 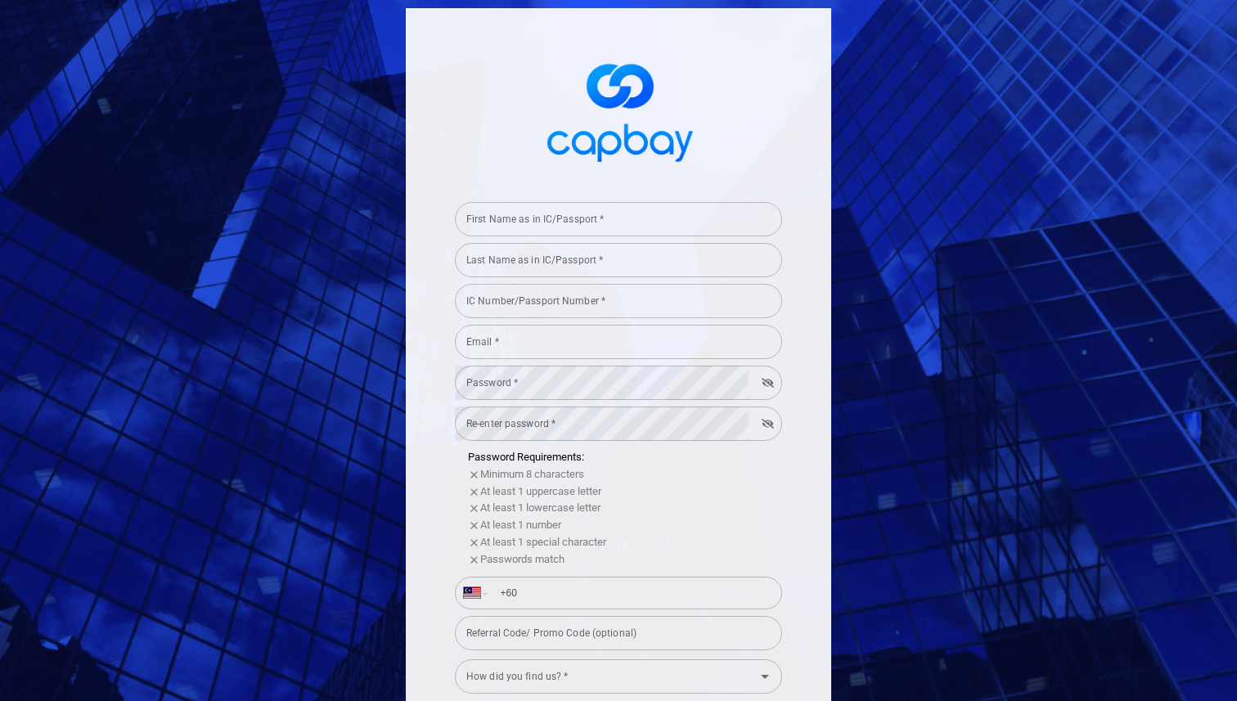 What do you see at coordinates (526, 457) in the screenshot?
I see `span: Password Requirements:` at bounding box center [526, 457].